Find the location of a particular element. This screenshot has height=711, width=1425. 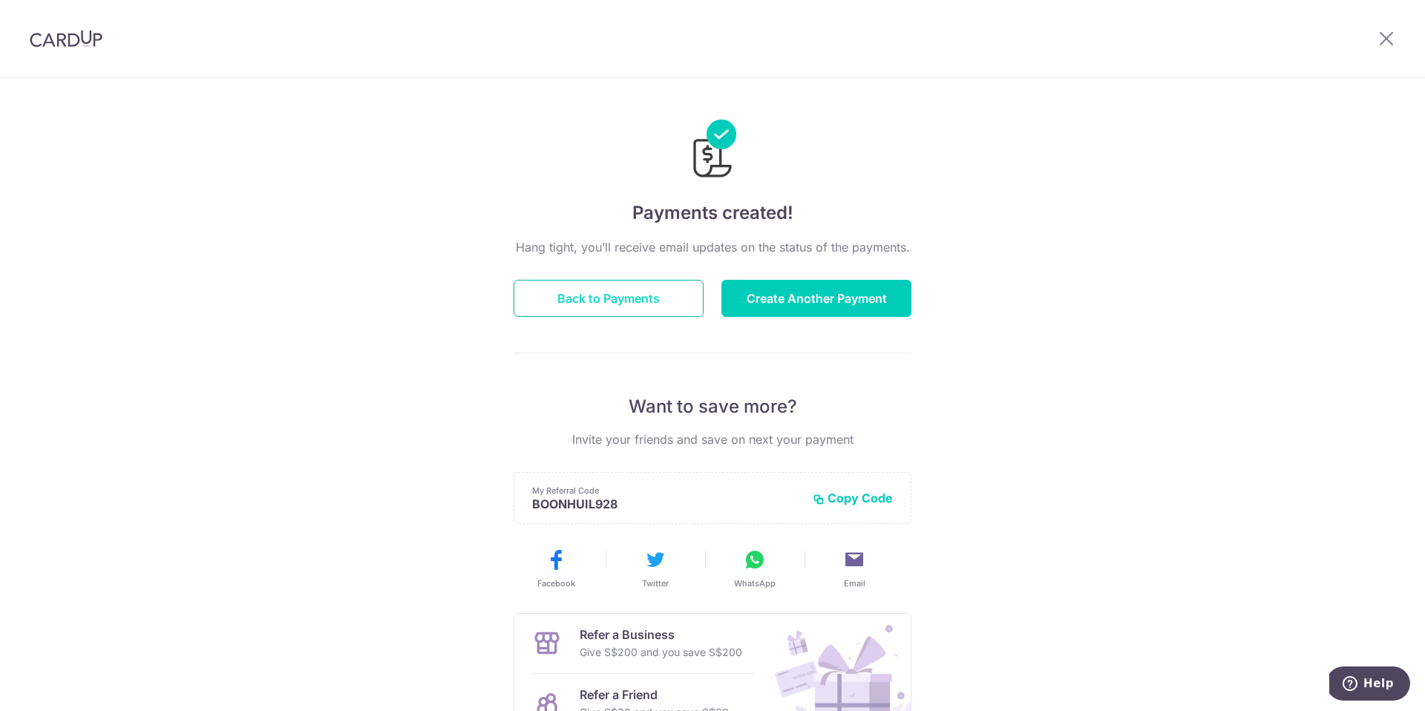

span: Email is located at coordinates (855, 584).